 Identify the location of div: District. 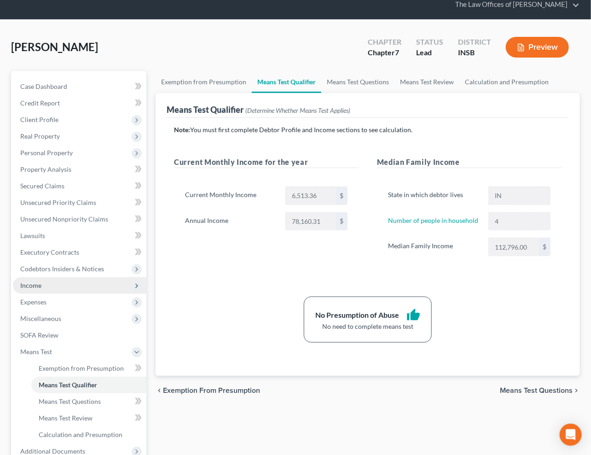
(474, 42).